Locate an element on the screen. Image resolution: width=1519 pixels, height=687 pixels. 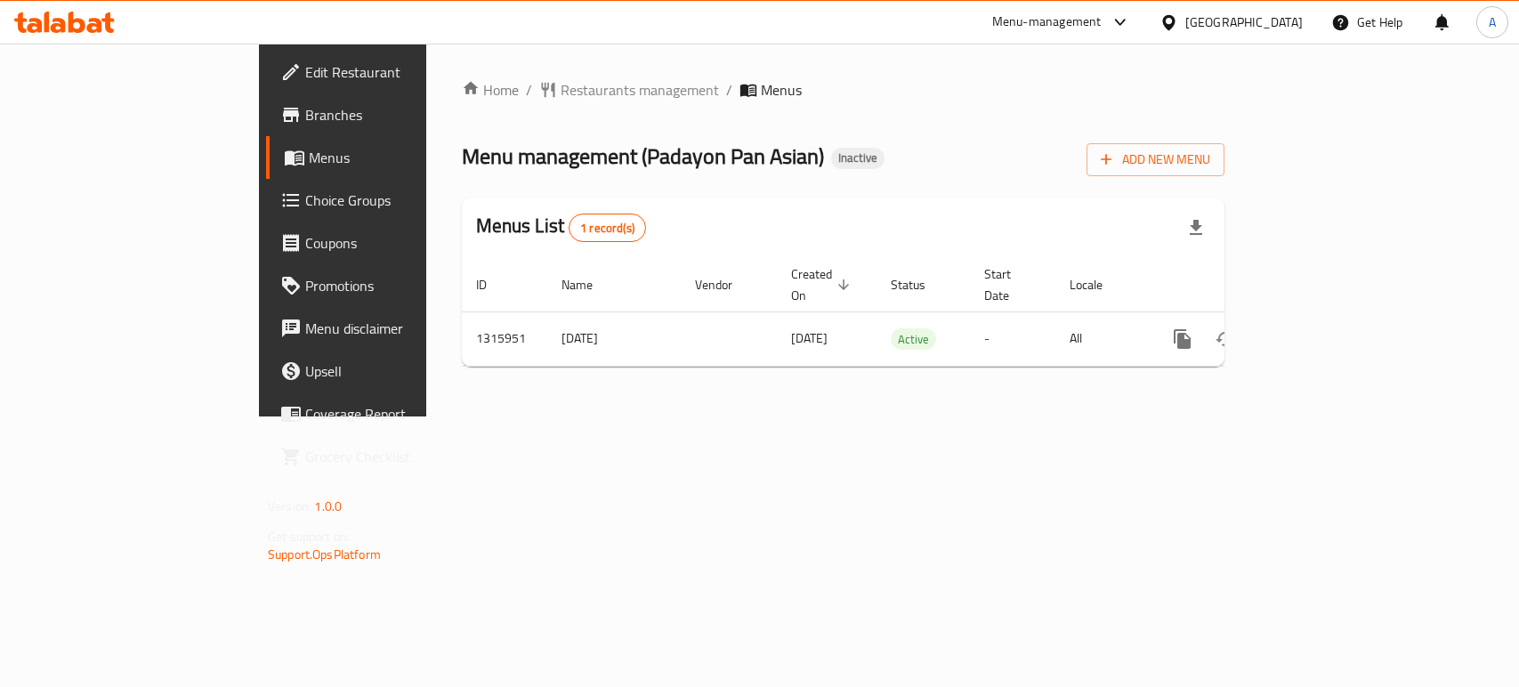
span: Active is located at coordinates (913, 339).